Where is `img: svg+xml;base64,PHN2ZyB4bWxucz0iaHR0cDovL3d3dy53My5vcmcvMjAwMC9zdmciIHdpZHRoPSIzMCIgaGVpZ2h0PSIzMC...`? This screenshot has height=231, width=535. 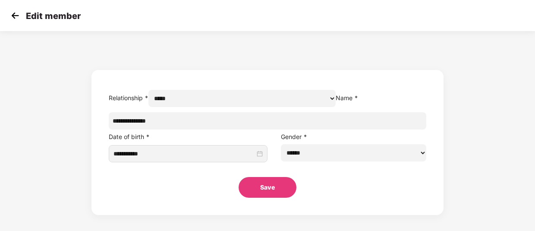 img: svg+xml;base64,PHN2ZyB4bWxucz0iaHR0cDovL3d3dy53My5vcmcvMjAwMC9zdmciIHdpZHRoPSIzMCIgaGVpZ2h0PSIzMC... is located at coordinates (15, 16).